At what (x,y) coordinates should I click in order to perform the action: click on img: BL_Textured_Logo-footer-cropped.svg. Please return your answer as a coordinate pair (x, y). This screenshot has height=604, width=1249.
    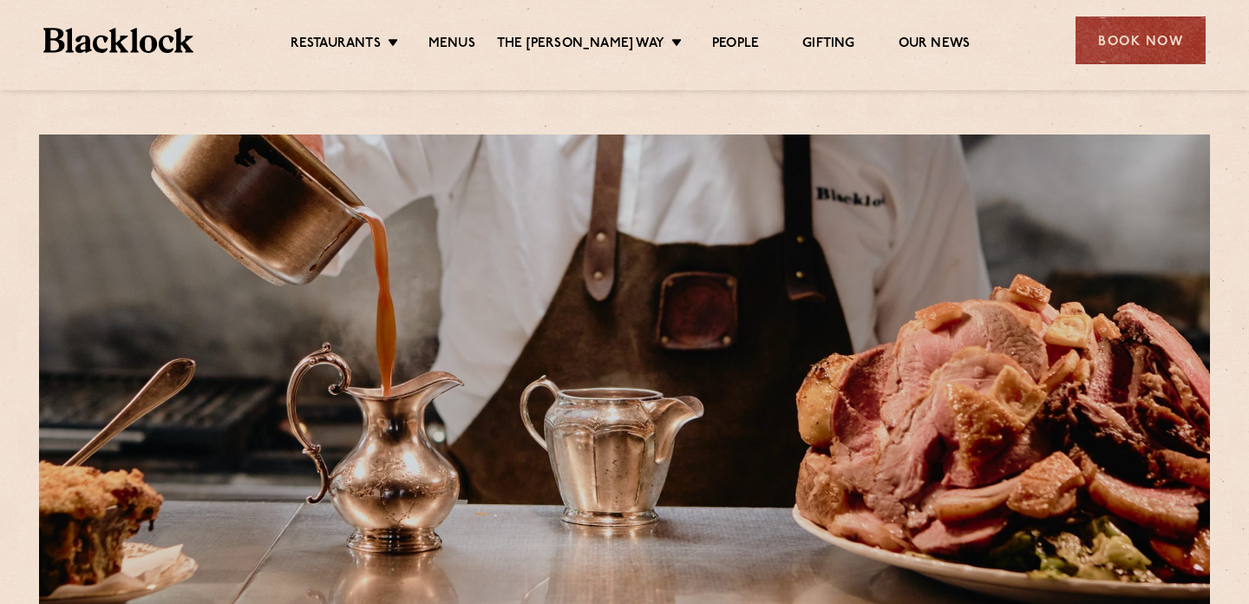
    Looking at the image, I should click on (118, 40).